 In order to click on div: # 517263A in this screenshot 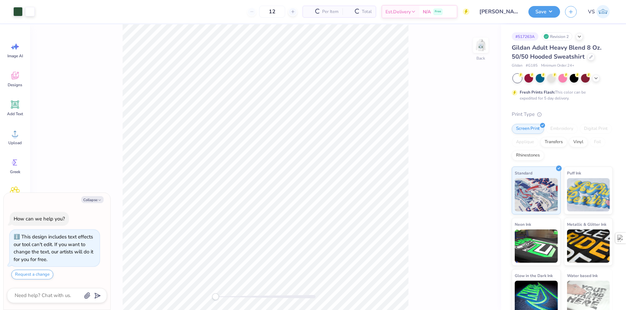, I will do `click(525, 36)`.